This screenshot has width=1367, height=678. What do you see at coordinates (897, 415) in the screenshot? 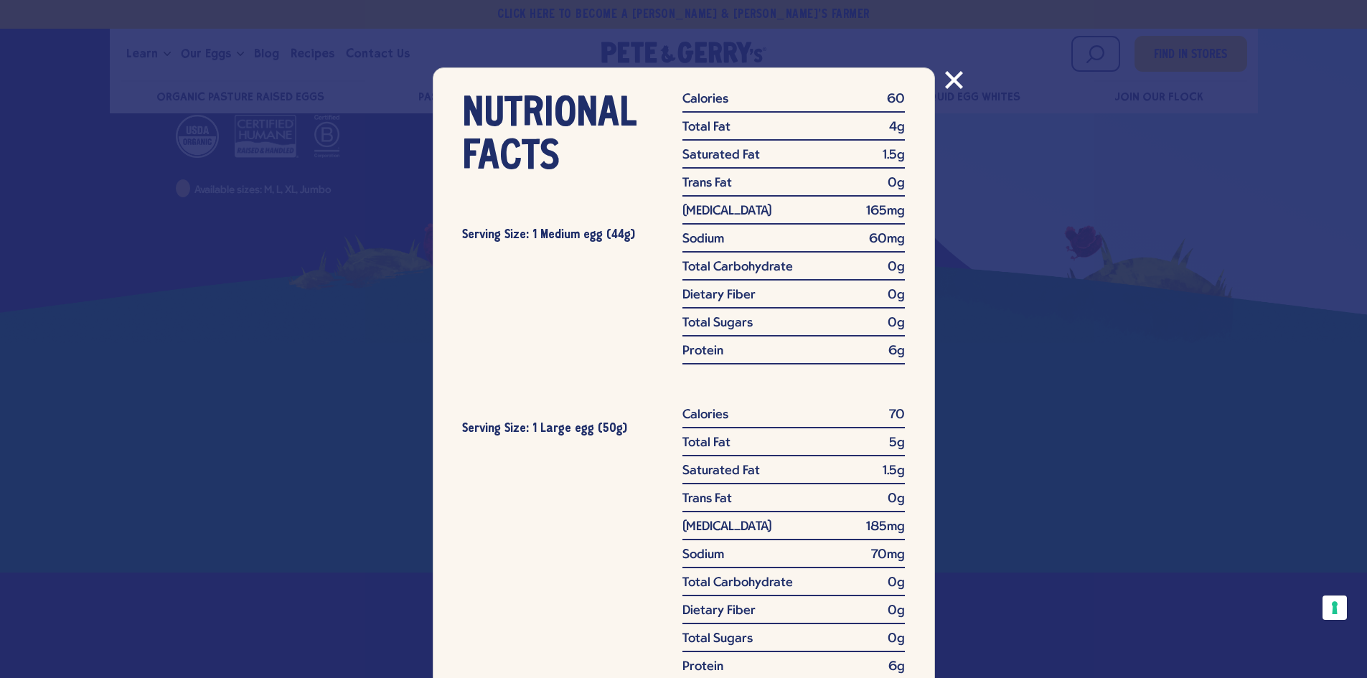
I see `strong: 70` at bounding box center [897, 415].